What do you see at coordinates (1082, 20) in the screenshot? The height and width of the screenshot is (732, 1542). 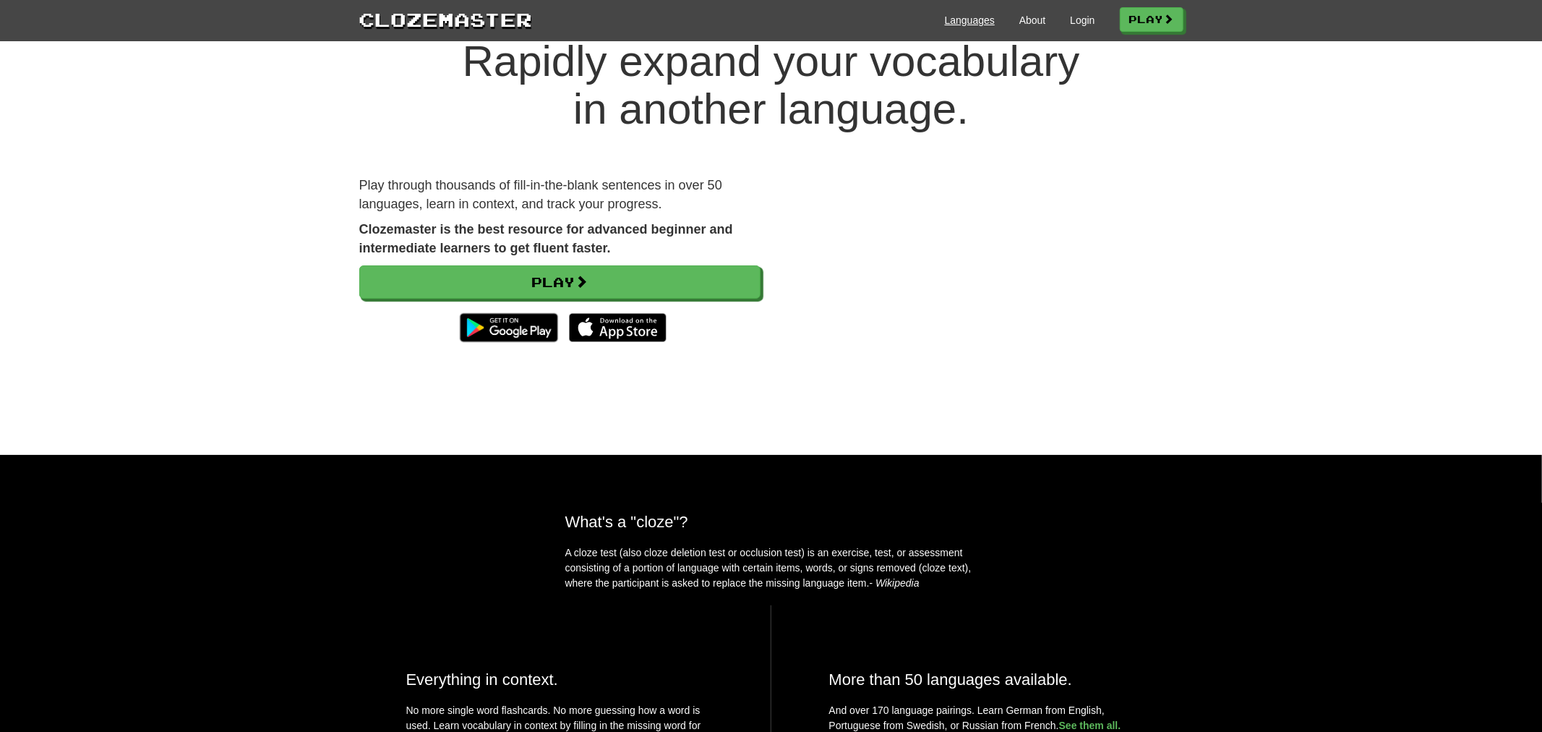 I see `a: Login` at bounding box center [1082, 20].